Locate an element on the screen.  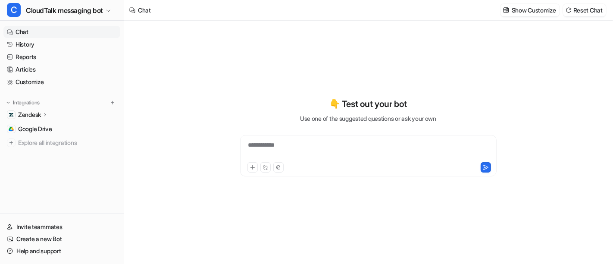
div: Chat is located at coordinates (145, 10).